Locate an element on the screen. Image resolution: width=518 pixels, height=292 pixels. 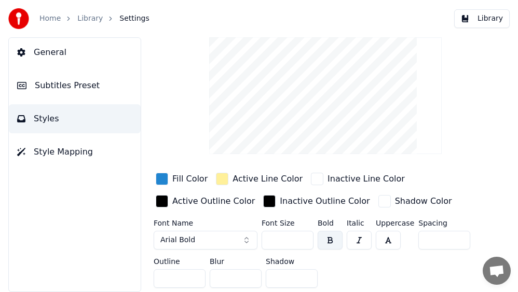
button: Library is located at coordinates (482, 19).